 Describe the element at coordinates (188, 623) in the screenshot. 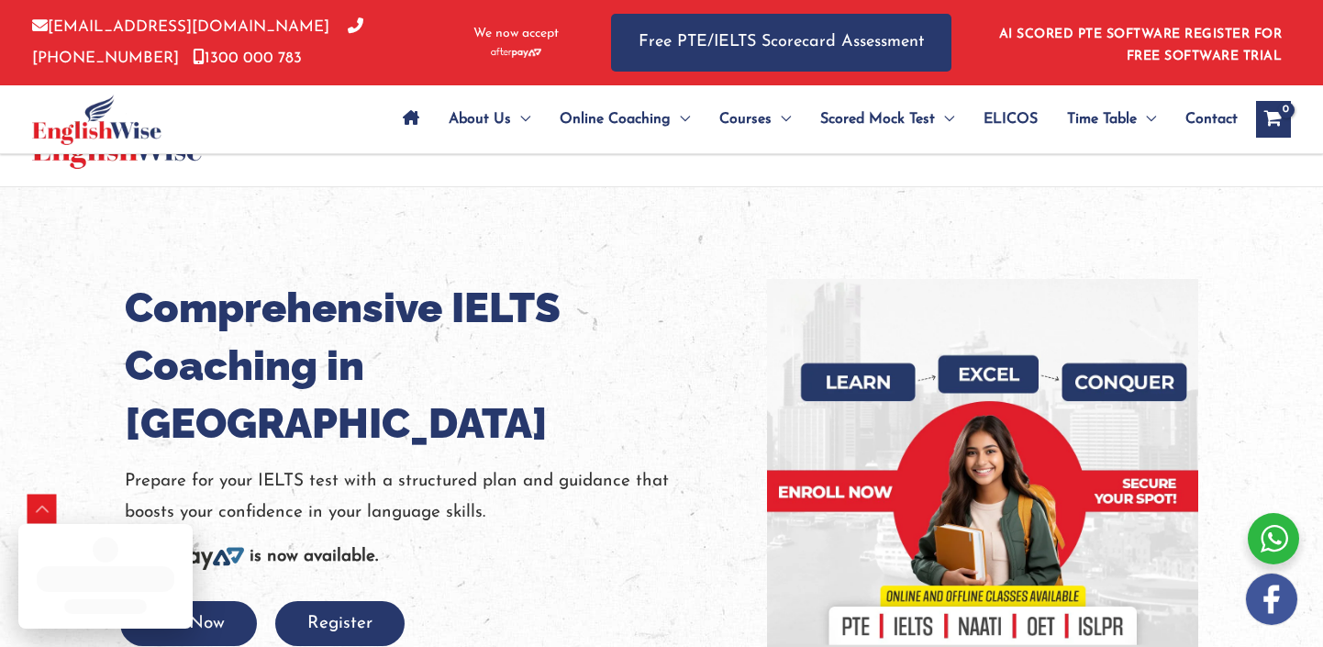

I see `a: Call Now` at that location.